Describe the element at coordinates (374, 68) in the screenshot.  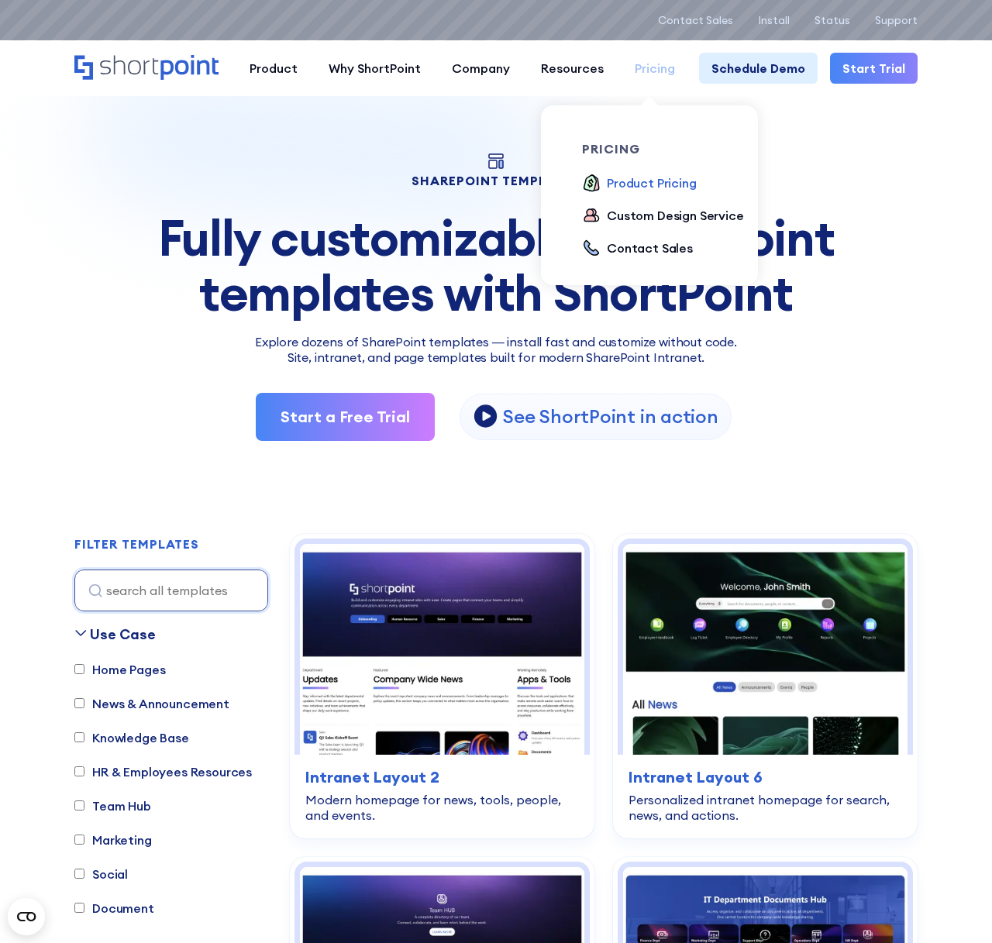
I see `a: Why ShortPoint` at that location.